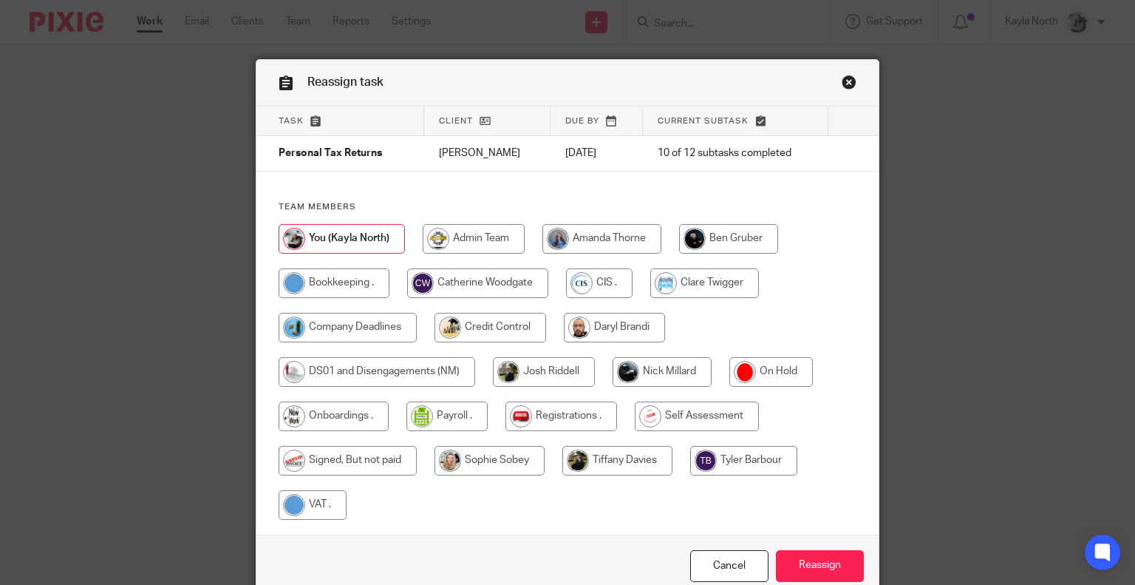  What do you see at coordinates (568, 207) in the screenshot?
I see `h4: Team members` at bounding box center [568, 207].